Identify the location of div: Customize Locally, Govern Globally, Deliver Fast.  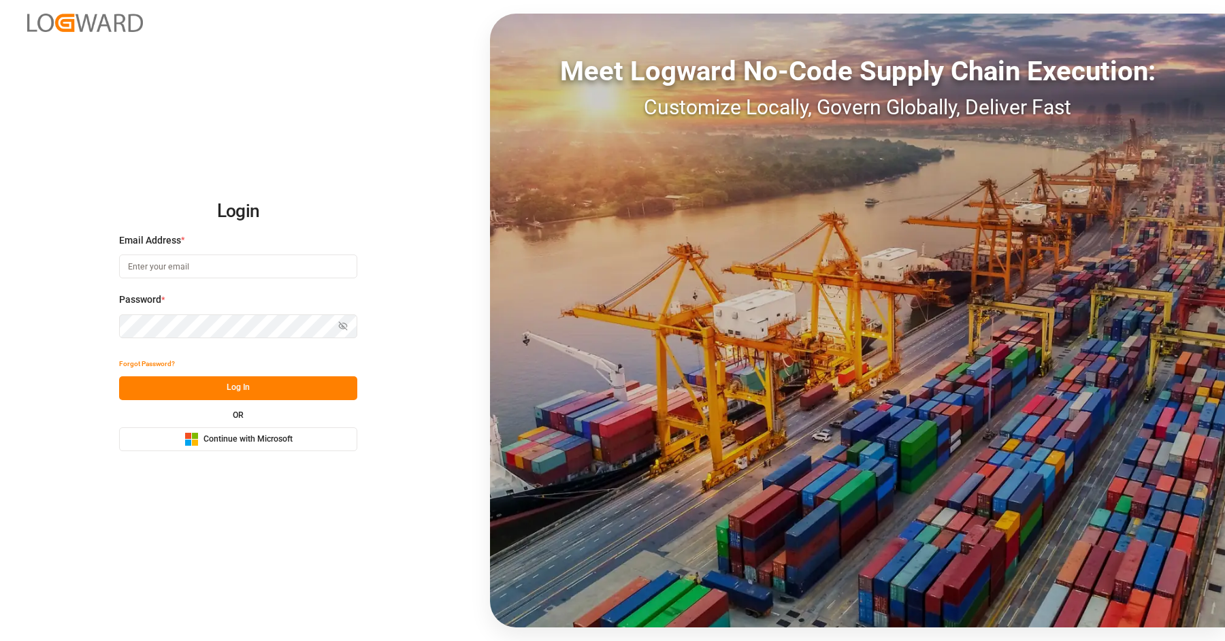
(858, 107).